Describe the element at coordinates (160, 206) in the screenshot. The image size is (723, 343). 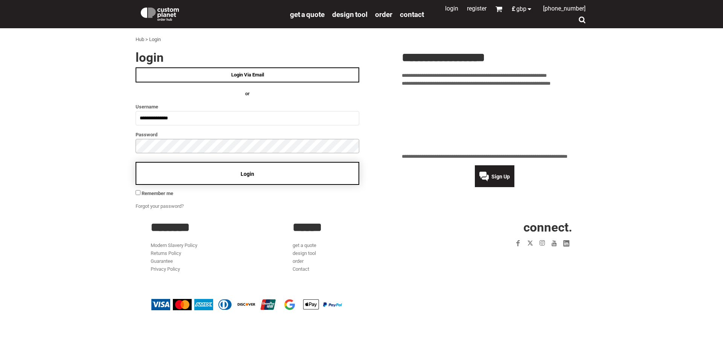
I see `a: Forgot your password?` at that location.